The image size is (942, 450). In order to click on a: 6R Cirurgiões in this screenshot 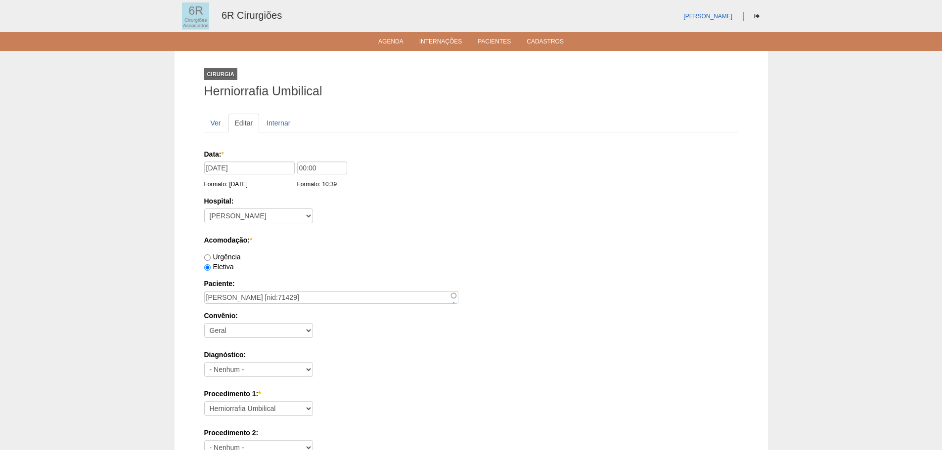, I will do `click(252, 15)`.